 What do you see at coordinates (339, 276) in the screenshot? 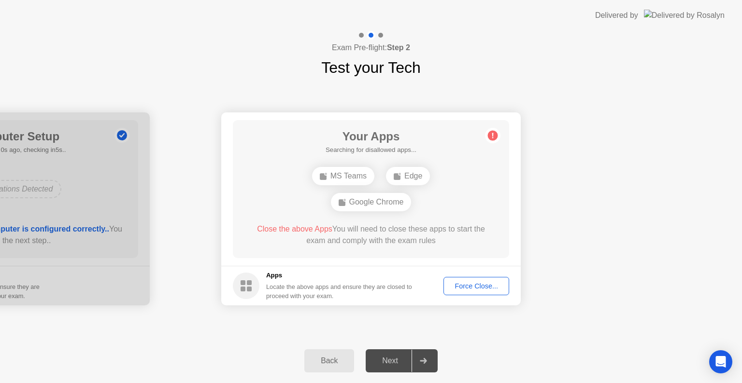
I see `h5: Apps` at bounding box center [339, 276].